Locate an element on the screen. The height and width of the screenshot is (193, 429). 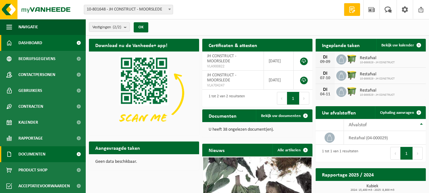
span: 2024: 15,400 m3 - 2025: 8,800 m3 is located at coordinates (372, 190).